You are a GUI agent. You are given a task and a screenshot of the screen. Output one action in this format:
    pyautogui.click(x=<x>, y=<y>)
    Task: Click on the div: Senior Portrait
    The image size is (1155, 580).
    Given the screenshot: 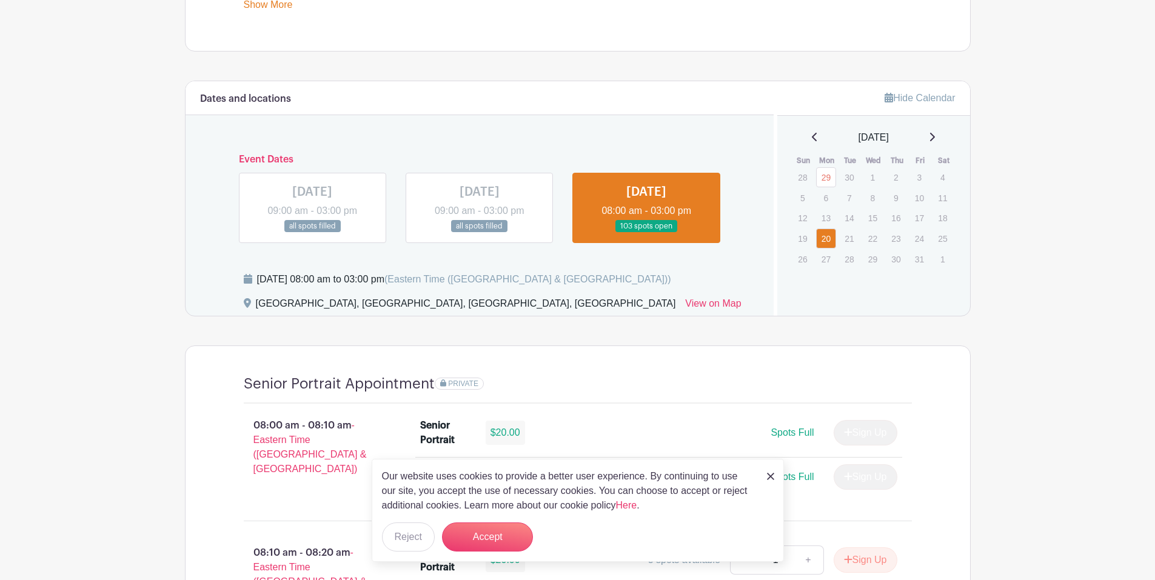 What is the action you would take?
    pyautogui.click(x=446, y=433)
    